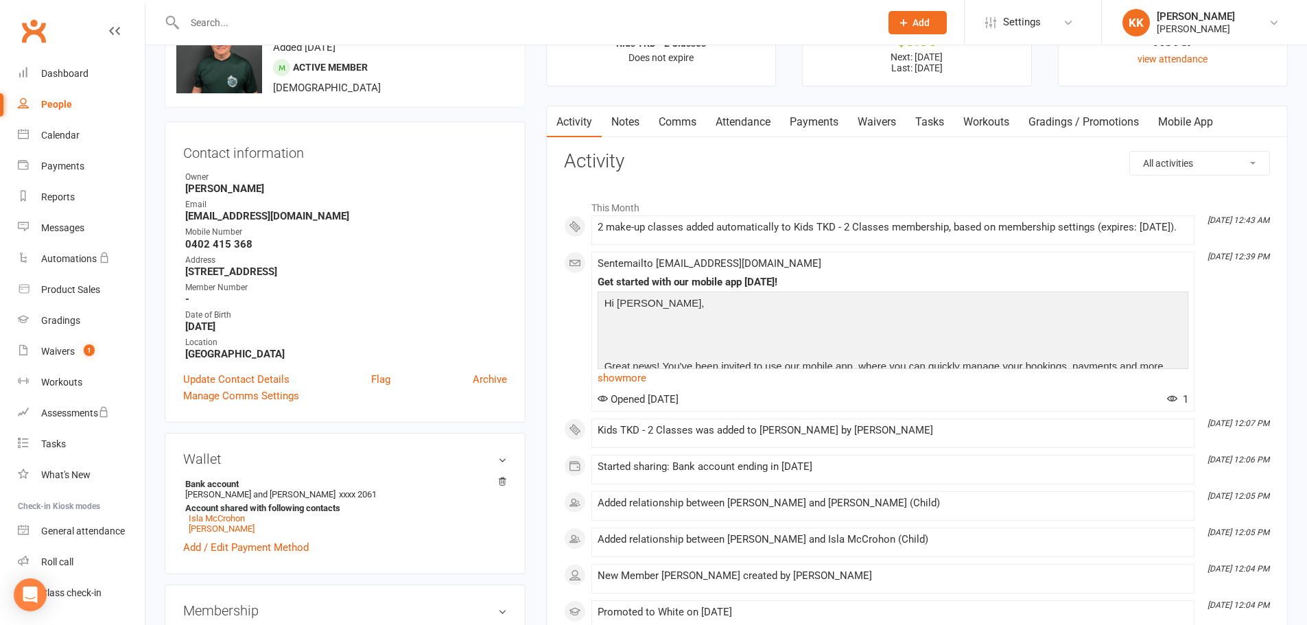 This screenshot has height=625, width=1307. I want to click on a: Gradings, so click(81, 320).